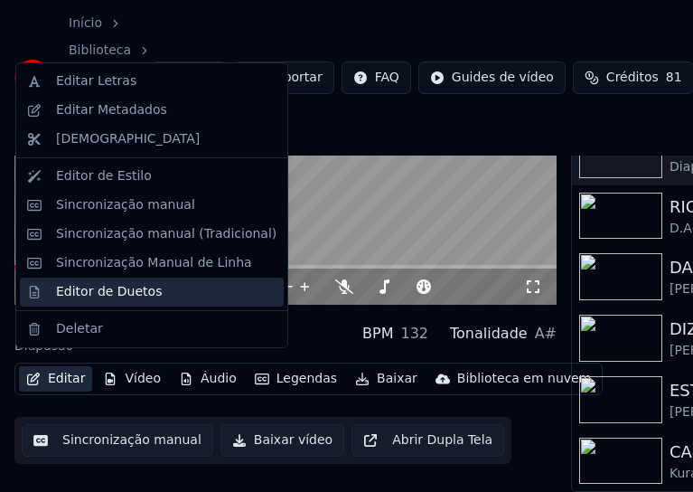  I want to click on a: Biblioteca, so click(99, 51).